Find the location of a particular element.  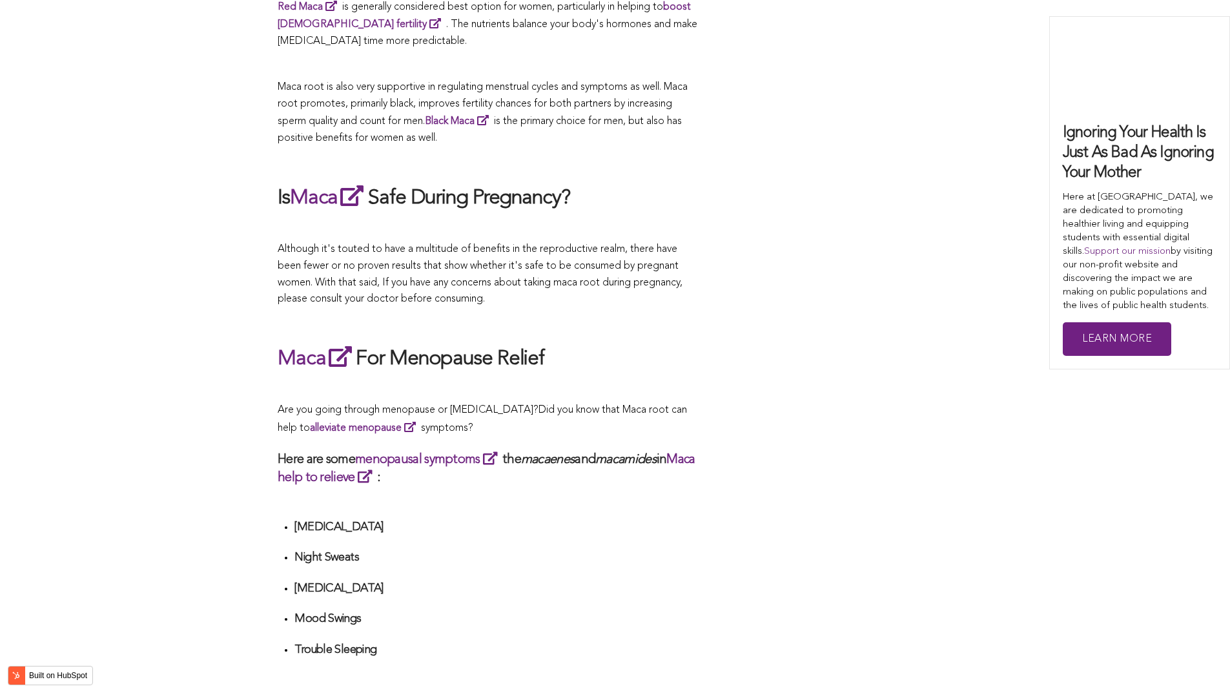

h2: Is Safe During Pregnancy? is located at coordinates (488, 198).